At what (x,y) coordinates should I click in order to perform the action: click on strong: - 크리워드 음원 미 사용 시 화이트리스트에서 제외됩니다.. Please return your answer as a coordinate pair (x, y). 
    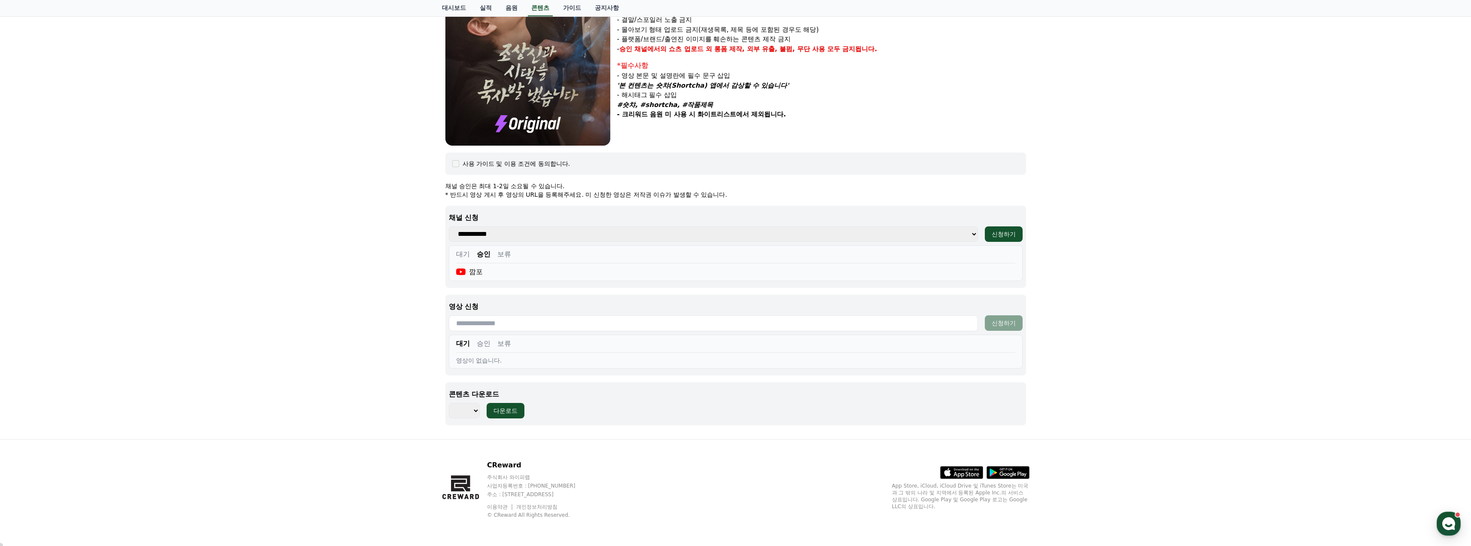
    Looking at the image, I should click on (701, 114).